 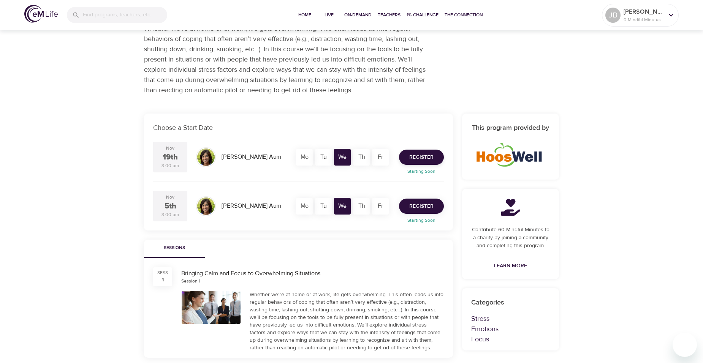 I want to click on span: Teachers, so click(x=389, y=15).